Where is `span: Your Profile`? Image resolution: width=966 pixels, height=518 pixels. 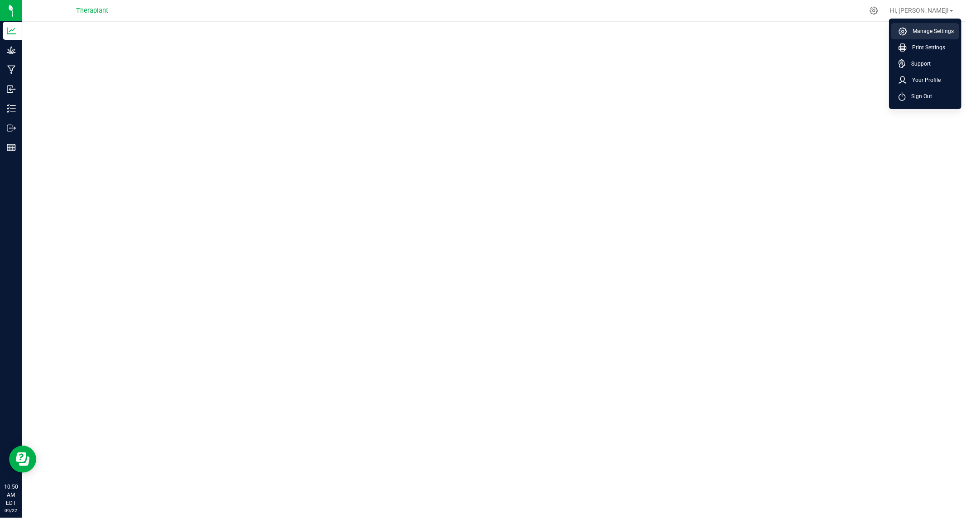
span: Your Profile is located at coordinates (923, 80).